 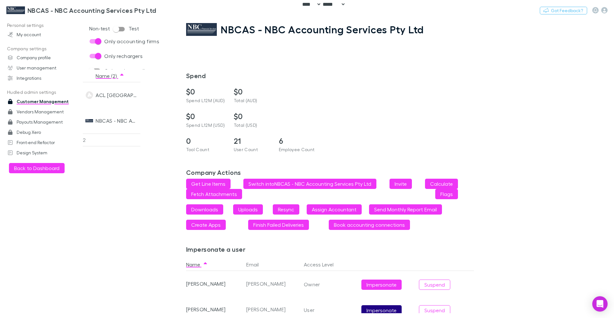 I want to click on a: Company profile, so click(x=44, y=58).